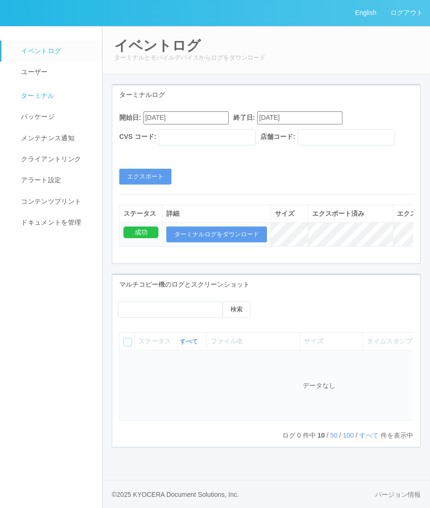 This screenshot has width=430, height=508. I want to click on div: エクスポート済み, so click(350, 213).